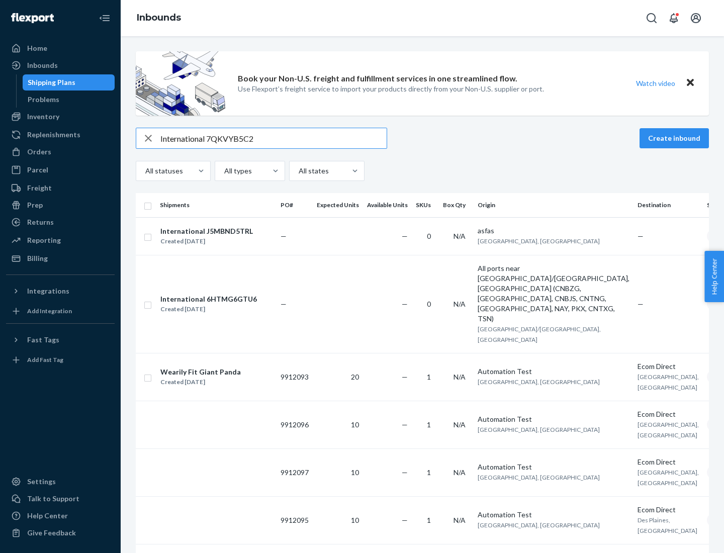  What do you see at coordinates (45, 359) in the screenshot?
I see `div: Add Fast Tag` at bounding box center [45, 359].